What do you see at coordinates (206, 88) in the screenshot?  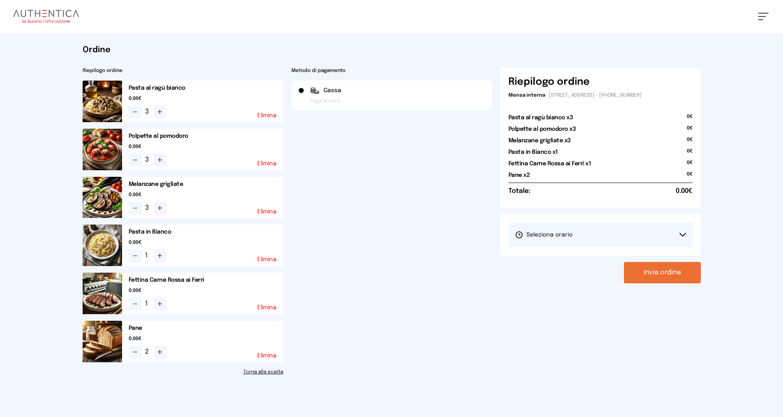 I see `h2: Pasta al ragù bianco` at bounding box center [206, 88].